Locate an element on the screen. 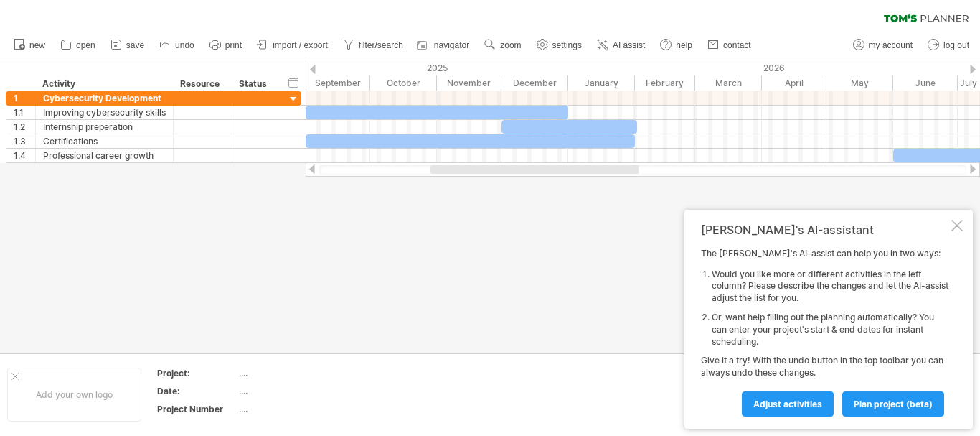  li: Or, want help filling out the planning automatically? You can enter your project's start & end da... is located at coordinates (830, 329).